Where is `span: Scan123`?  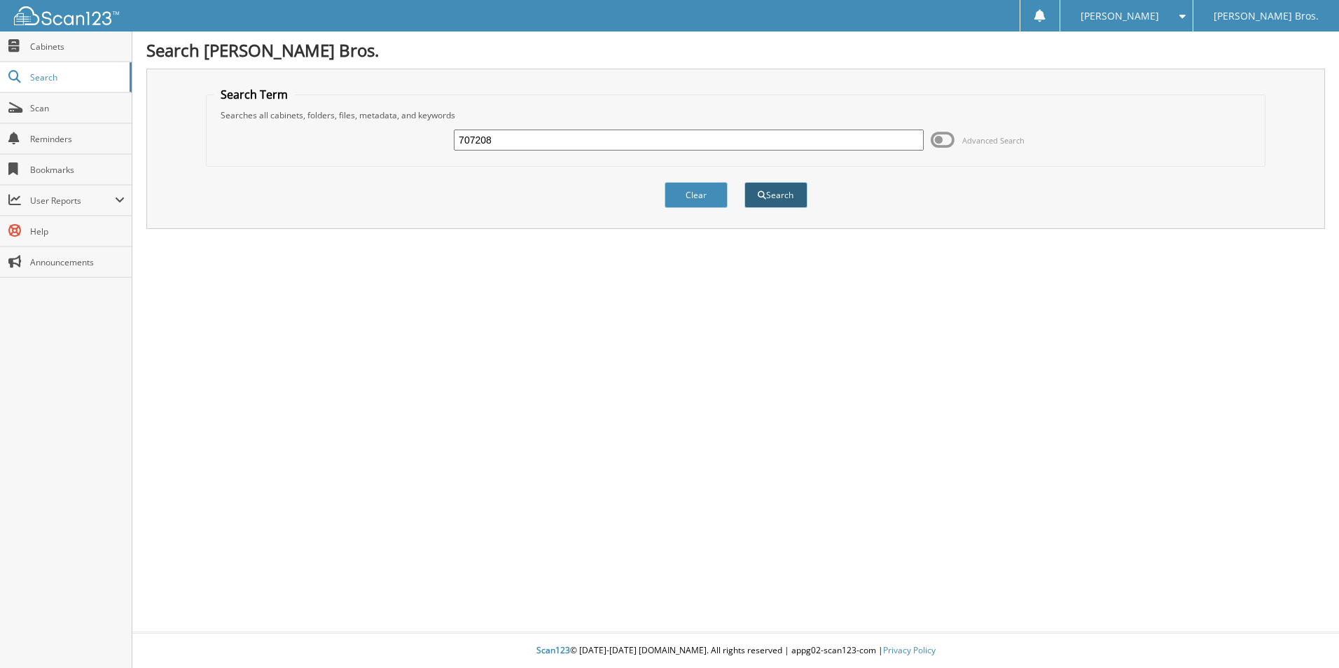
span: Scan123 is located at coordinates (553, 650).